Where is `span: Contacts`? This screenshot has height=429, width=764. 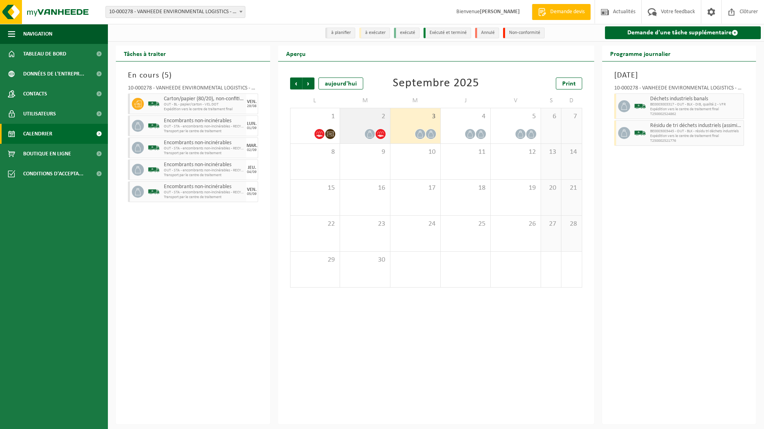
span: Contacts is located at coordinates (35, 94).